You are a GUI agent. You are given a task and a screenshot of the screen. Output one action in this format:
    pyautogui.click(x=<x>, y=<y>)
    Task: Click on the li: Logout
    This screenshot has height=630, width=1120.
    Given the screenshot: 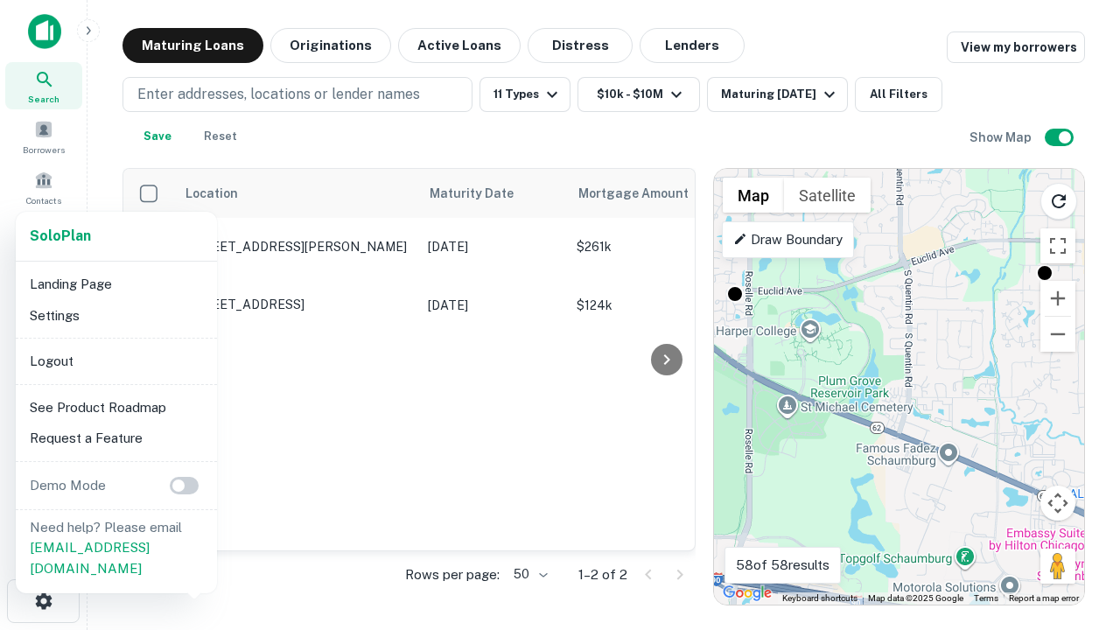 What is the action you would take?
    pyautogui.click(x=116, y=361)
    